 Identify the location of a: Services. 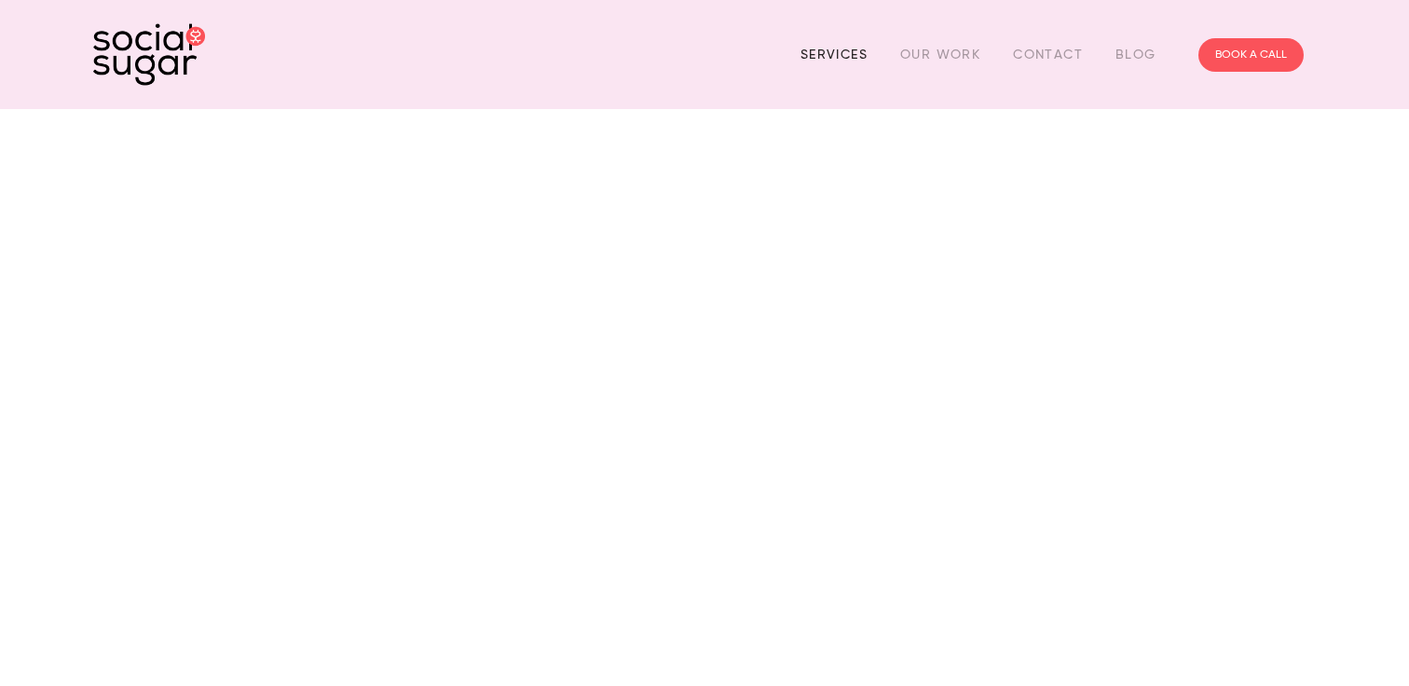
(834, 54).